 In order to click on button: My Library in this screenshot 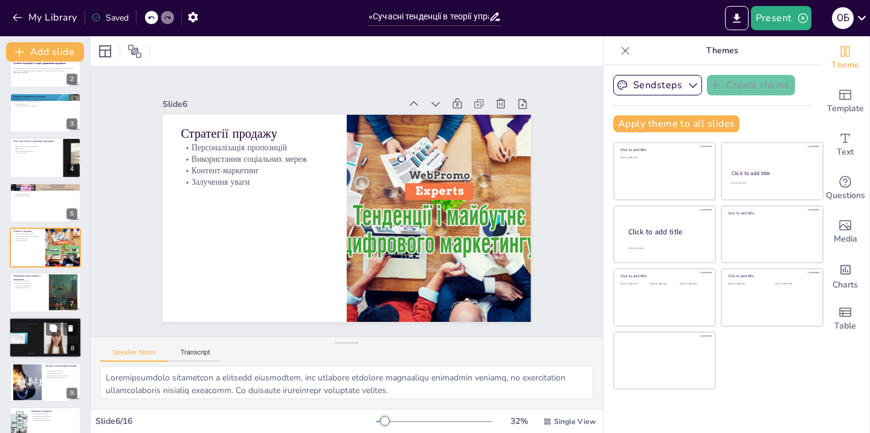, I will do `click(45, 18)`.